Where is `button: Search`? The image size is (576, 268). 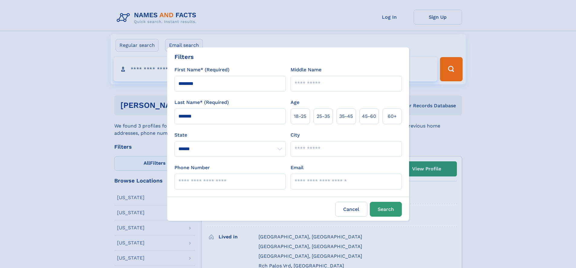 button: Search is located at coordinates (386, 209).